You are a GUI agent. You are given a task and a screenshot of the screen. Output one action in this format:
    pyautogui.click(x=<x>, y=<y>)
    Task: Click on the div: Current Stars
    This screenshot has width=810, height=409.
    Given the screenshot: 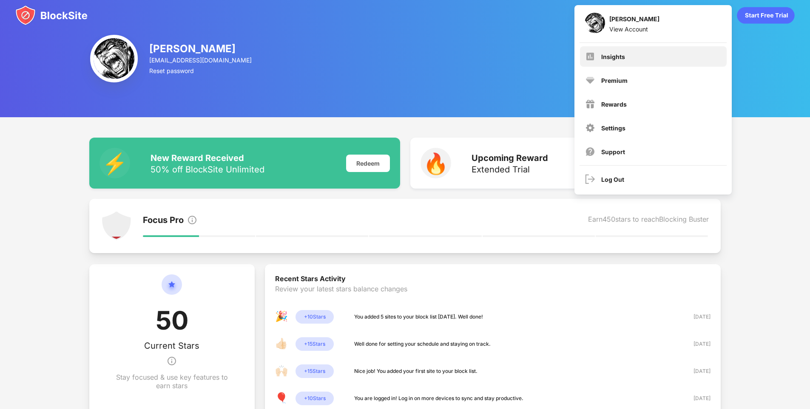 What is the action you would take?
    pyautogui.click(x=172, y=346)
    